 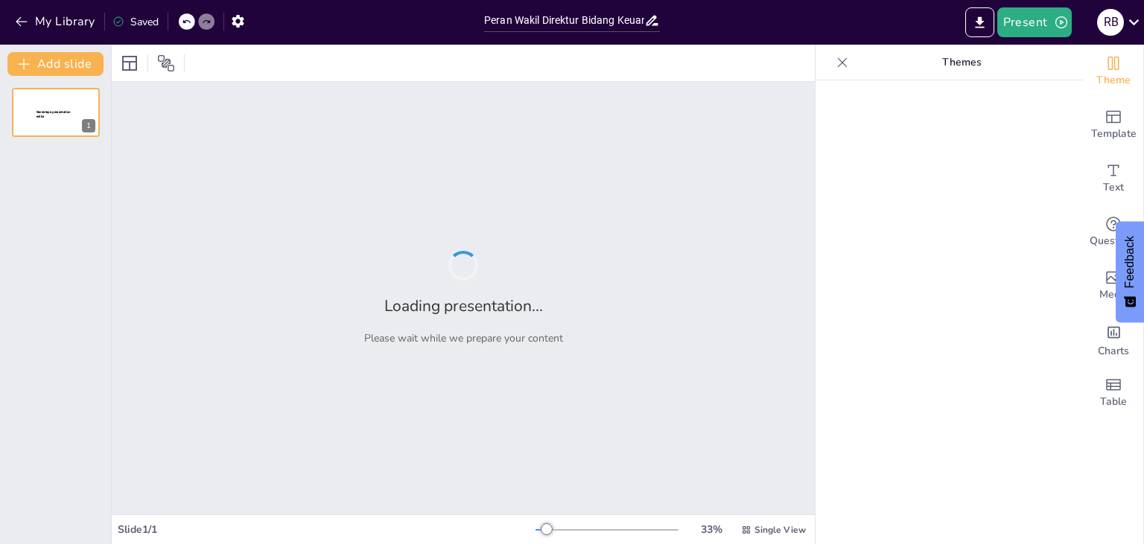 What do you see at coordinates (463, 338) in the screenshot?
I see `p: Please wait while we prepare your content` at bounding box center [463, 338].